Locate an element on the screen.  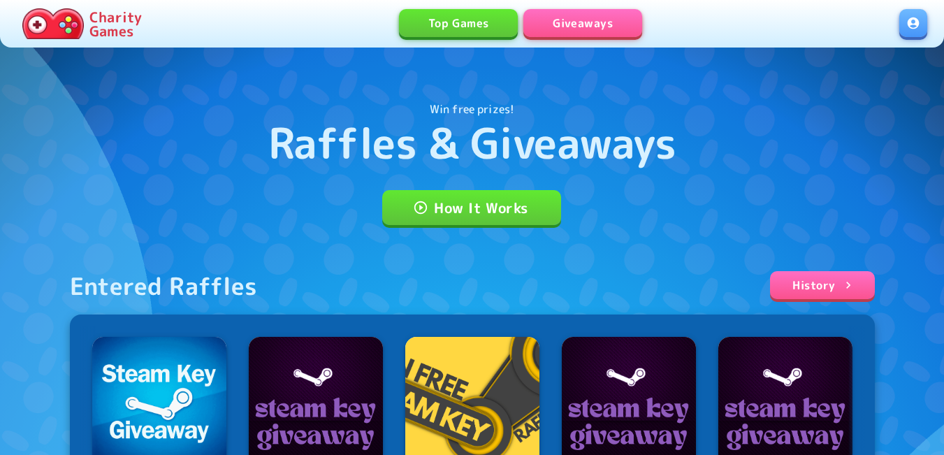
img: Charity.Games is located at coordinates (53, 24).